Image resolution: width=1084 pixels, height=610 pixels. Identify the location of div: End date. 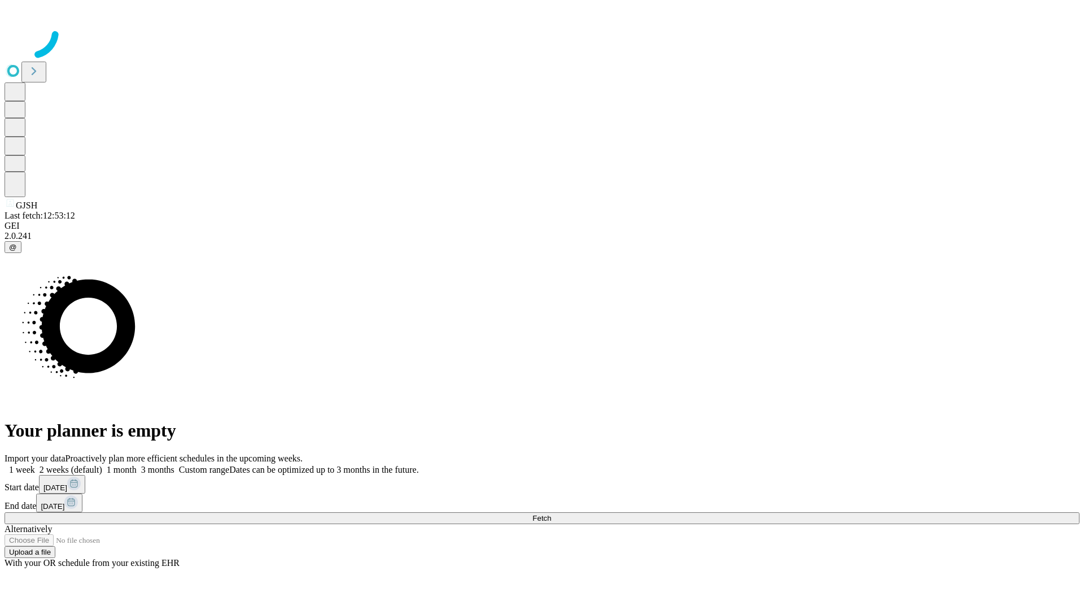
(542, 503).